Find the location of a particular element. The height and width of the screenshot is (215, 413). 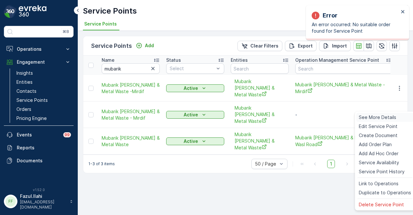

span: Service Availability is located at coordinates (379, 162).